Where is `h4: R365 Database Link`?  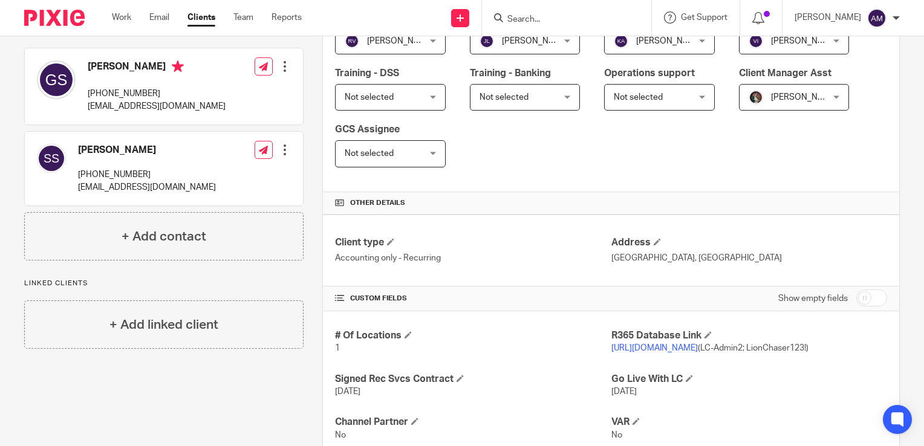 h4: R365 Database Link is located at coordinates (749, 335).